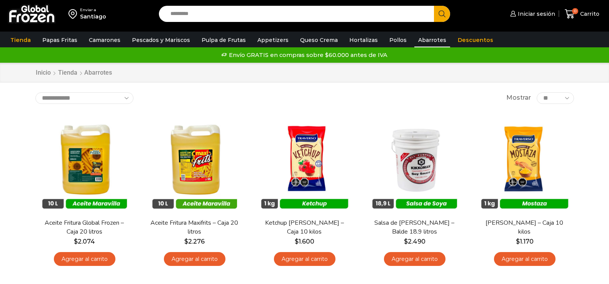  Describe the element at coordinates (194, 241) in the screenshot. I see `bdi: 2.276` at that location.